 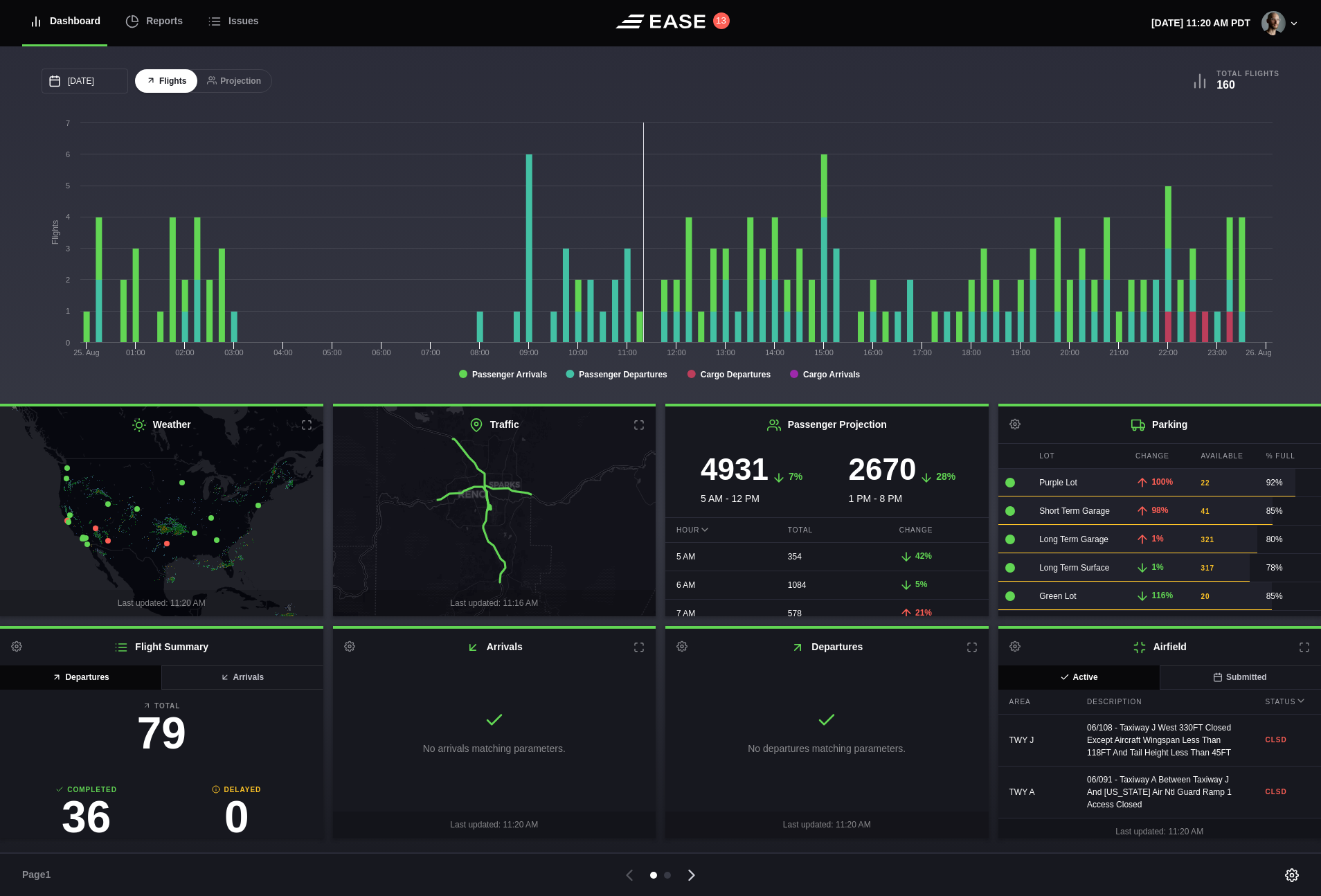 What do you see at coordinates (677, 353) in the screenshot?
I see `text: 12:00` at bounding box center [677, 353].